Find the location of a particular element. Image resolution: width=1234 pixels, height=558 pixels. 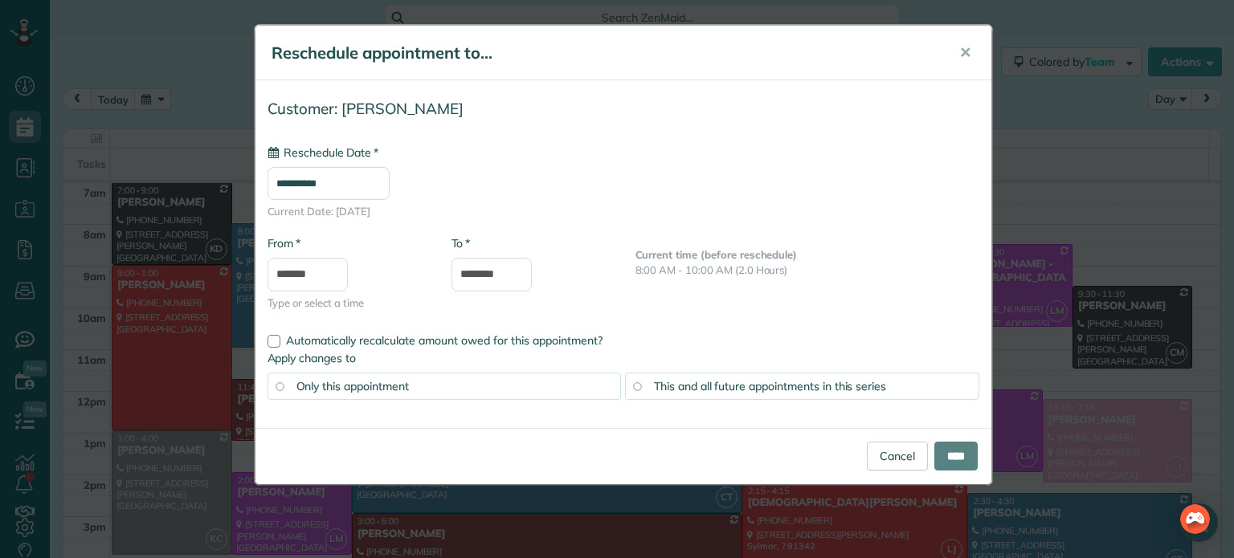

input: This and all future appointments in this series is located at coordinates (637, 386).